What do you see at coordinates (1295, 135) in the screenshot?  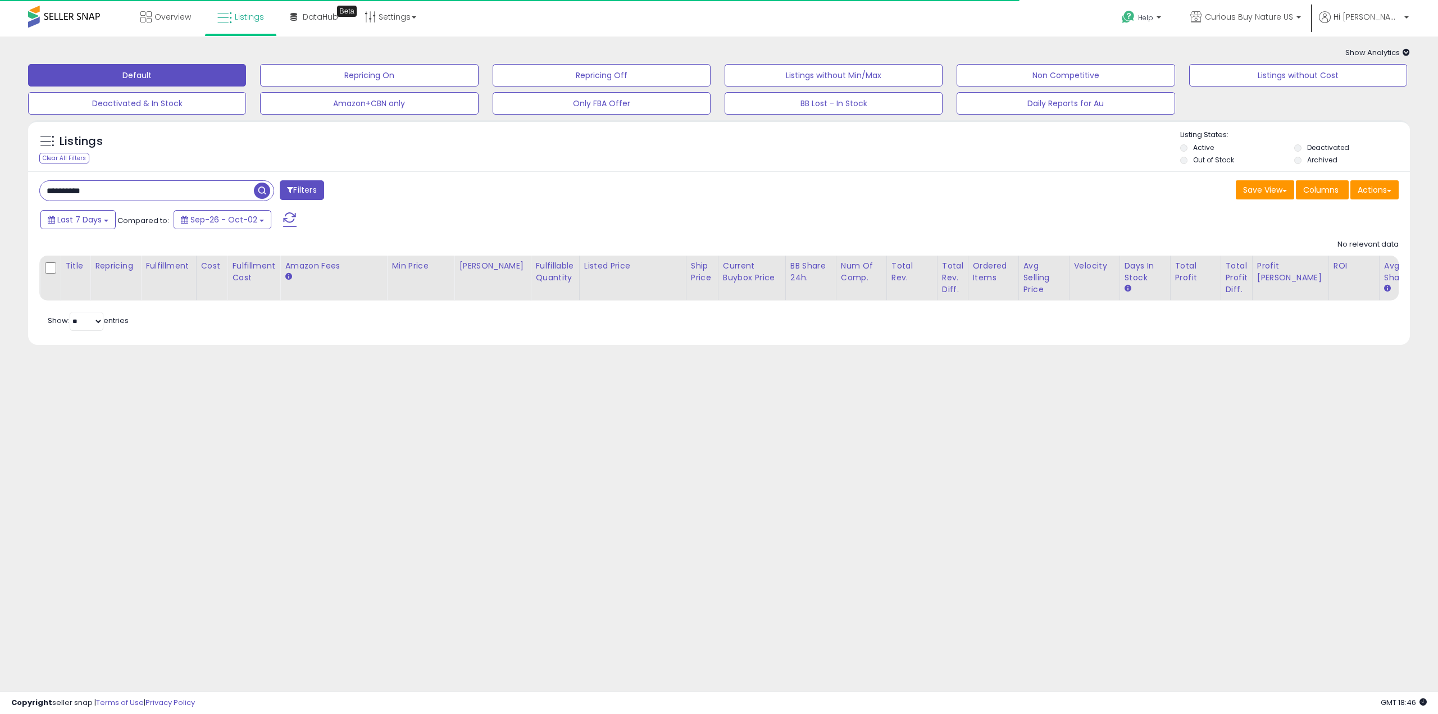 I see `p: Listing States:` at bounding box center [1295, 135].